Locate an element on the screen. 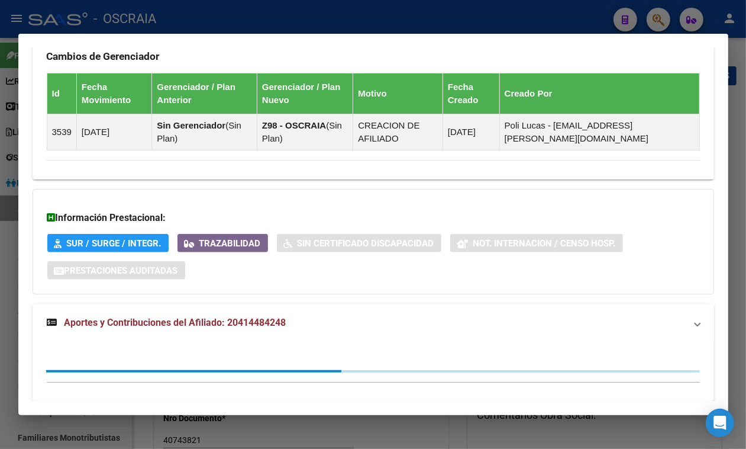 The image size is (746, 449). span: Prestaciones Auditadas is located at coordinates (121, 270).